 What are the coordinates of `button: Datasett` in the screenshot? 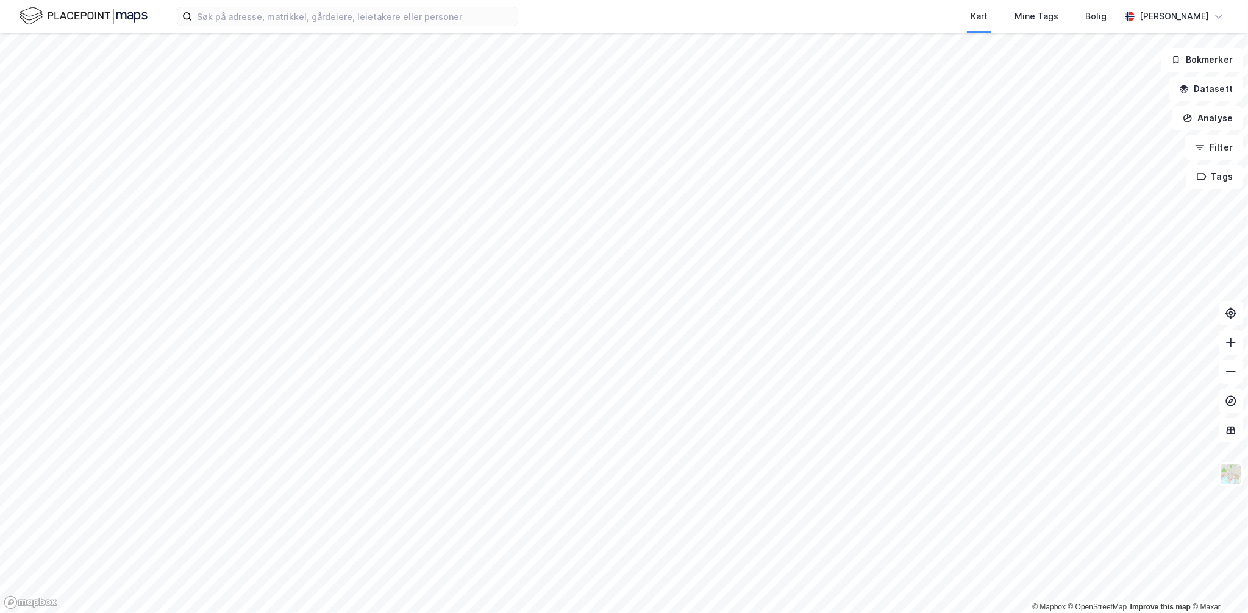 It's located at (1206, 89).